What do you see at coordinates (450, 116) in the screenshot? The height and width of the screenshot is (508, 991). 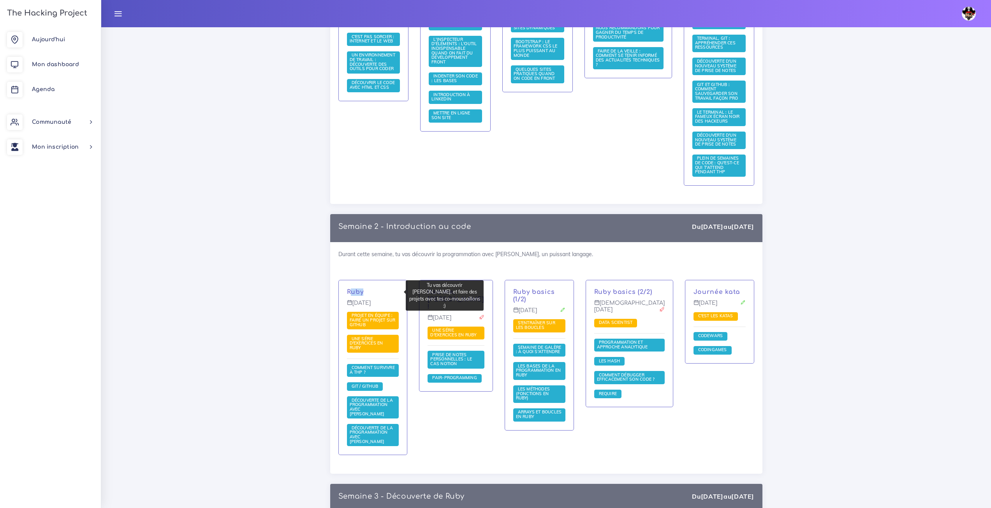 I see `a: Mettre en ligne son site` at bounding box center [450, 116].